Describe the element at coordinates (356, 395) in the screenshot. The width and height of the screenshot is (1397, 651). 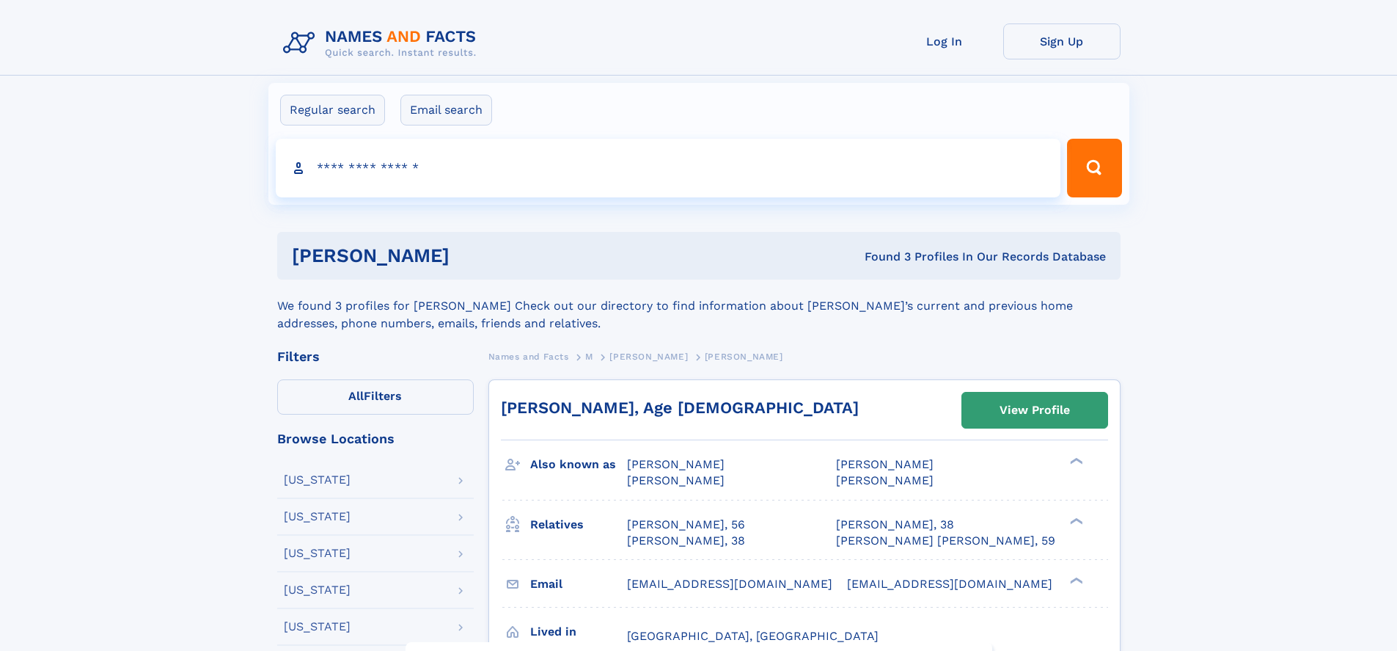
I see `span: All` at that location.